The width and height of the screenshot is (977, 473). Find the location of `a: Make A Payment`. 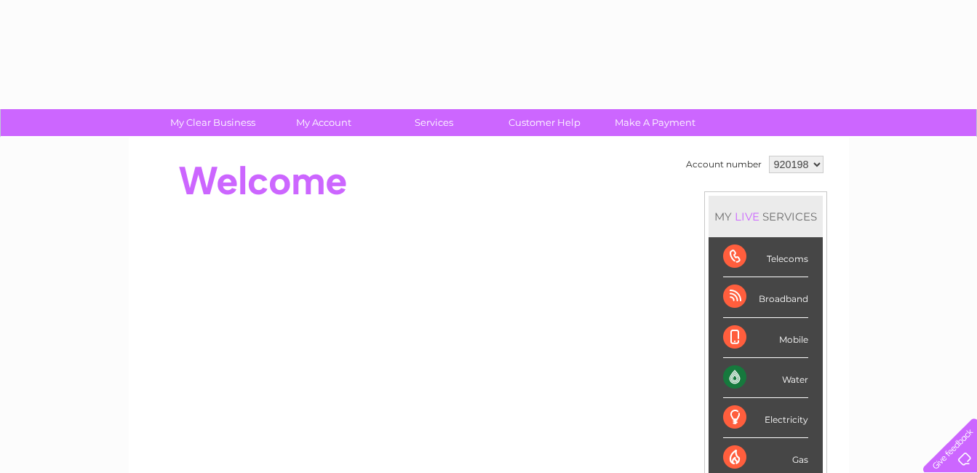

a: Make A Payment is located at coordinates (655, 122).